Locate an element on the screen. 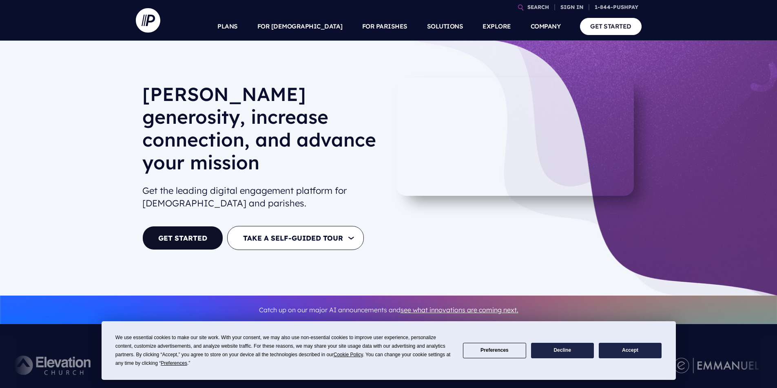  button: Accept is located at coordinates (630, 351).